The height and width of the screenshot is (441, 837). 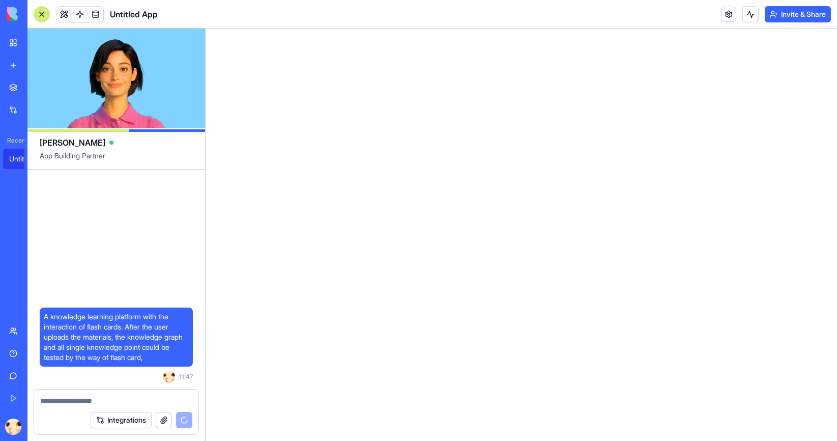 What do you see at coordinates (23, 159) in the screenshot?
I see `div: Untitled App` at bounding box center [23, 159].